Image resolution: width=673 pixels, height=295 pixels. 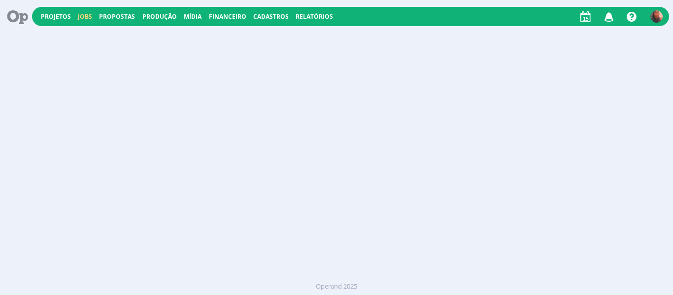 I want to click on button: Cadastros, so click(x=271, y=17).